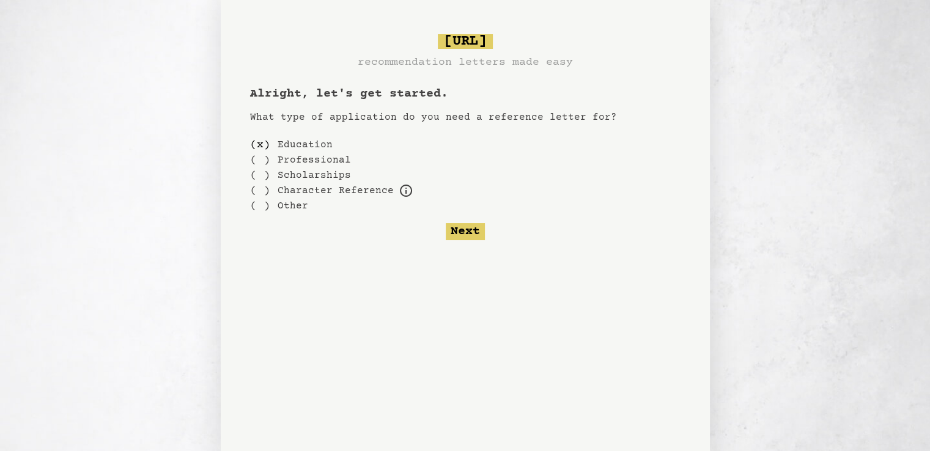 The image size is (930, 451). Describe the element at coordinates (465, 94) in the screenshot. I see `h1: Alright, let's get started.` at that location.